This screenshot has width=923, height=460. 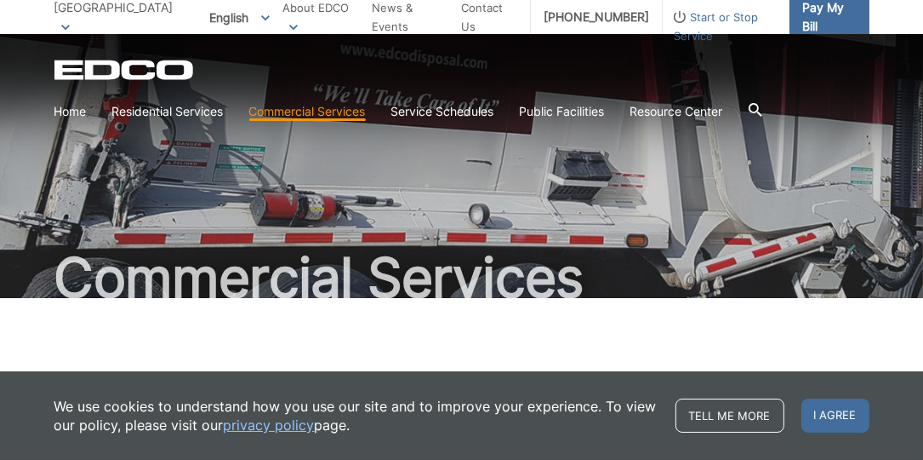 What do you see at coordinates (269, 425) in the screenshot?
I see `a: privacy policy` at bounding box center [269, 425].